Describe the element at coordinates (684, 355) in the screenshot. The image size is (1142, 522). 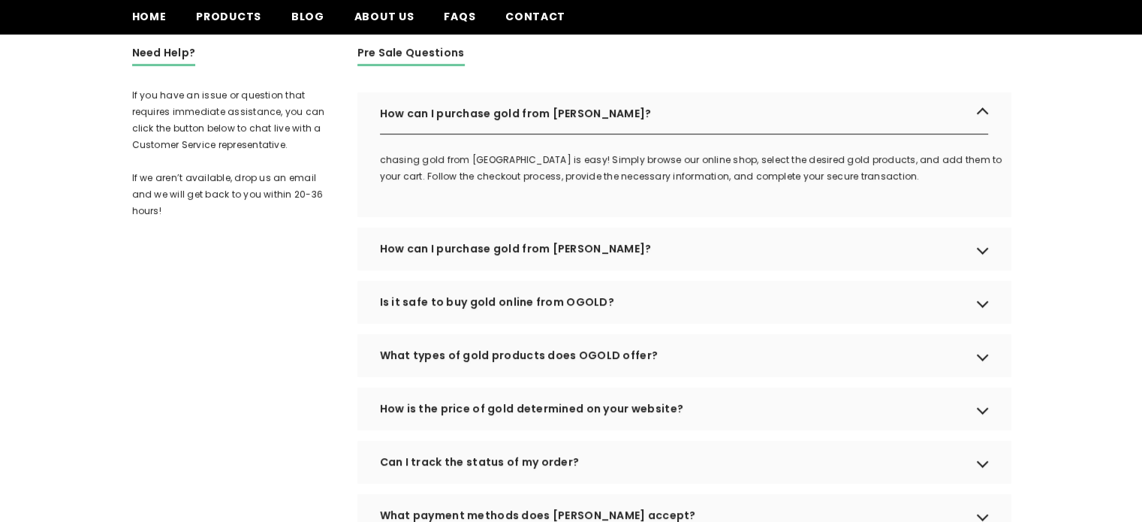
I see `div: What types of gold products does OGOLD offer?` at that location.